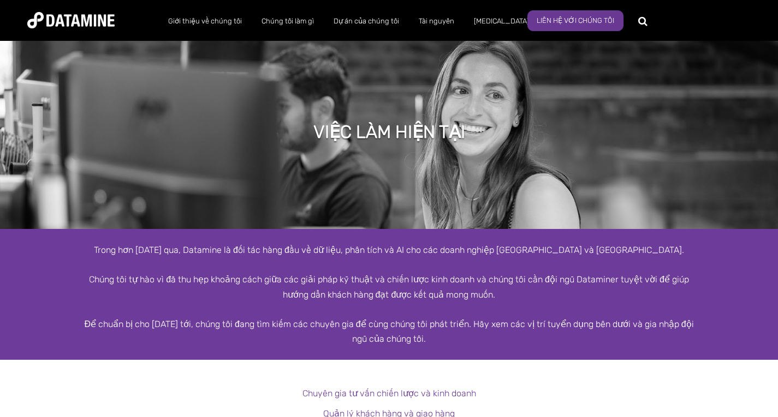  I want to click on font: Dự án của chúng tôi, so click(366, 21).